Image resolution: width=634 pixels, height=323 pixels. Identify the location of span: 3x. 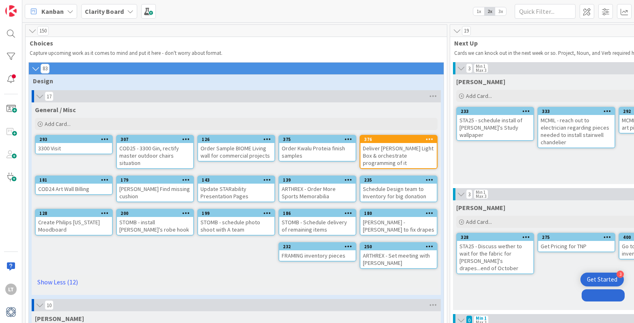
(501, 11).